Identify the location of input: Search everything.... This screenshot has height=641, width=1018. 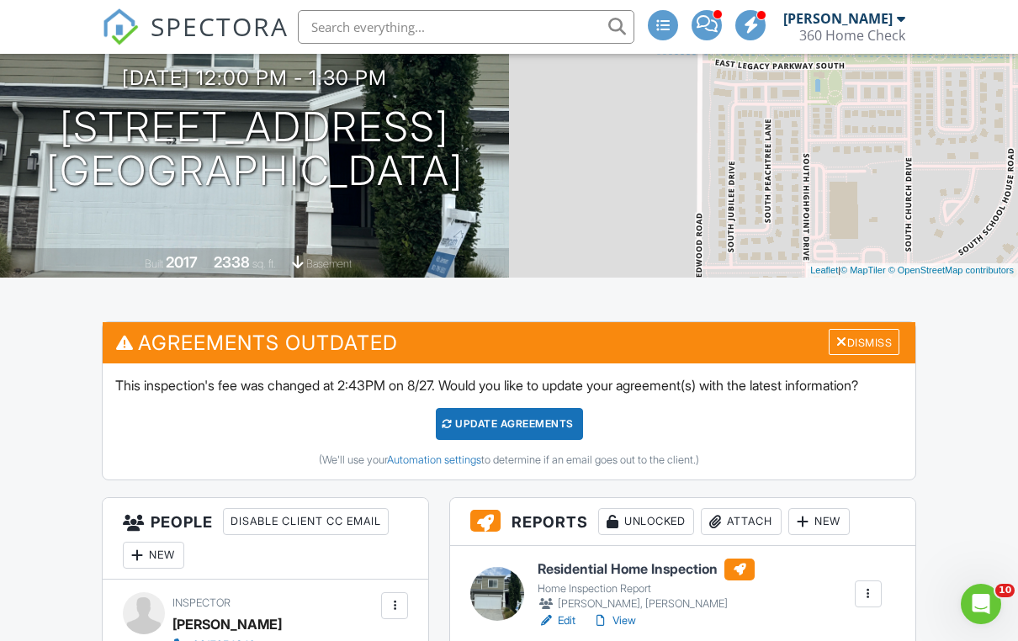
(466, 27).